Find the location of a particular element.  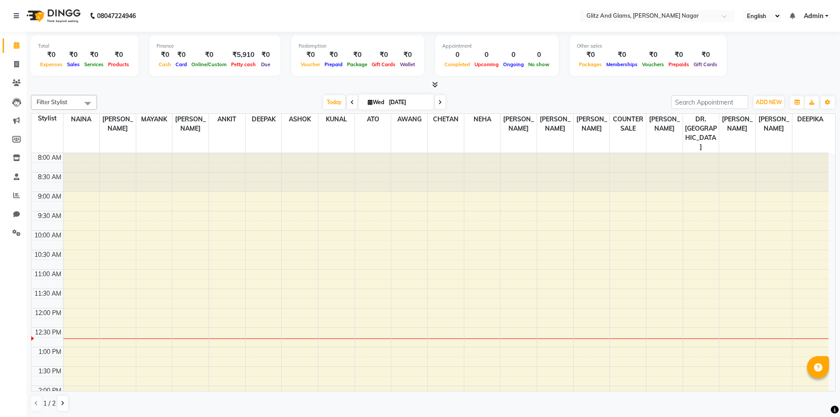

div: 12:00 PM is located at coordinates (48, 313).